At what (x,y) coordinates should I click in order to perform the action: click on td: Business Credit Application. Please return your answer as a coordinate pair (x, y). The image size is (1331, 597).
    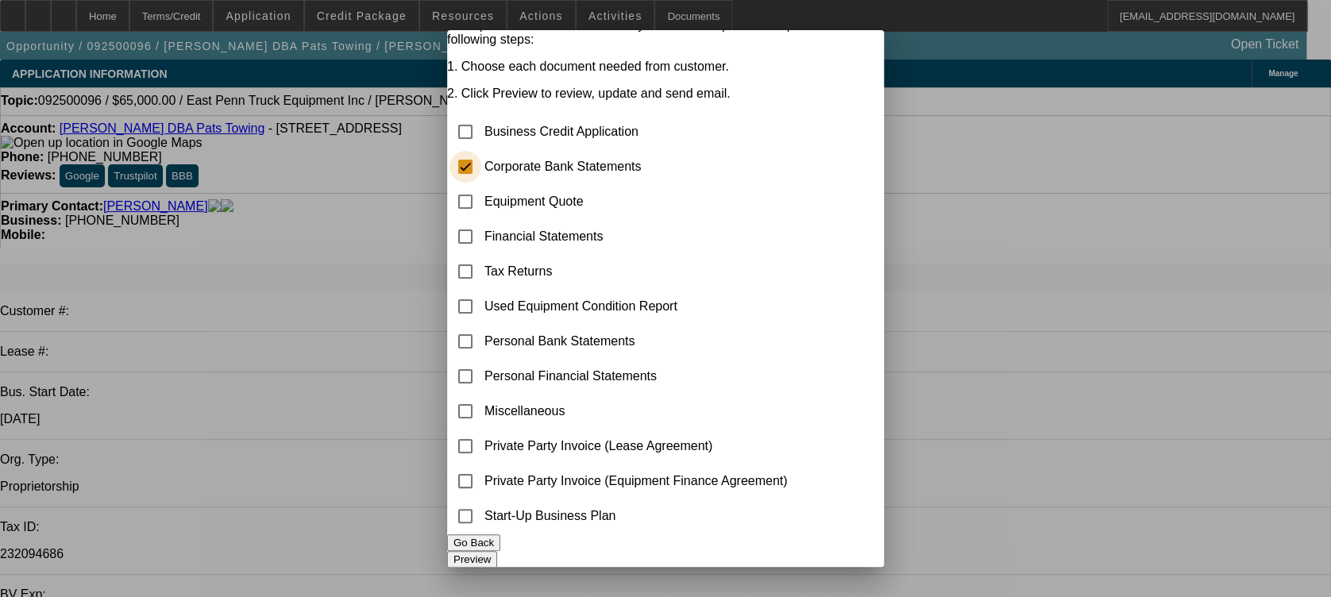
    Looking at the image, I should click on (636, 132).